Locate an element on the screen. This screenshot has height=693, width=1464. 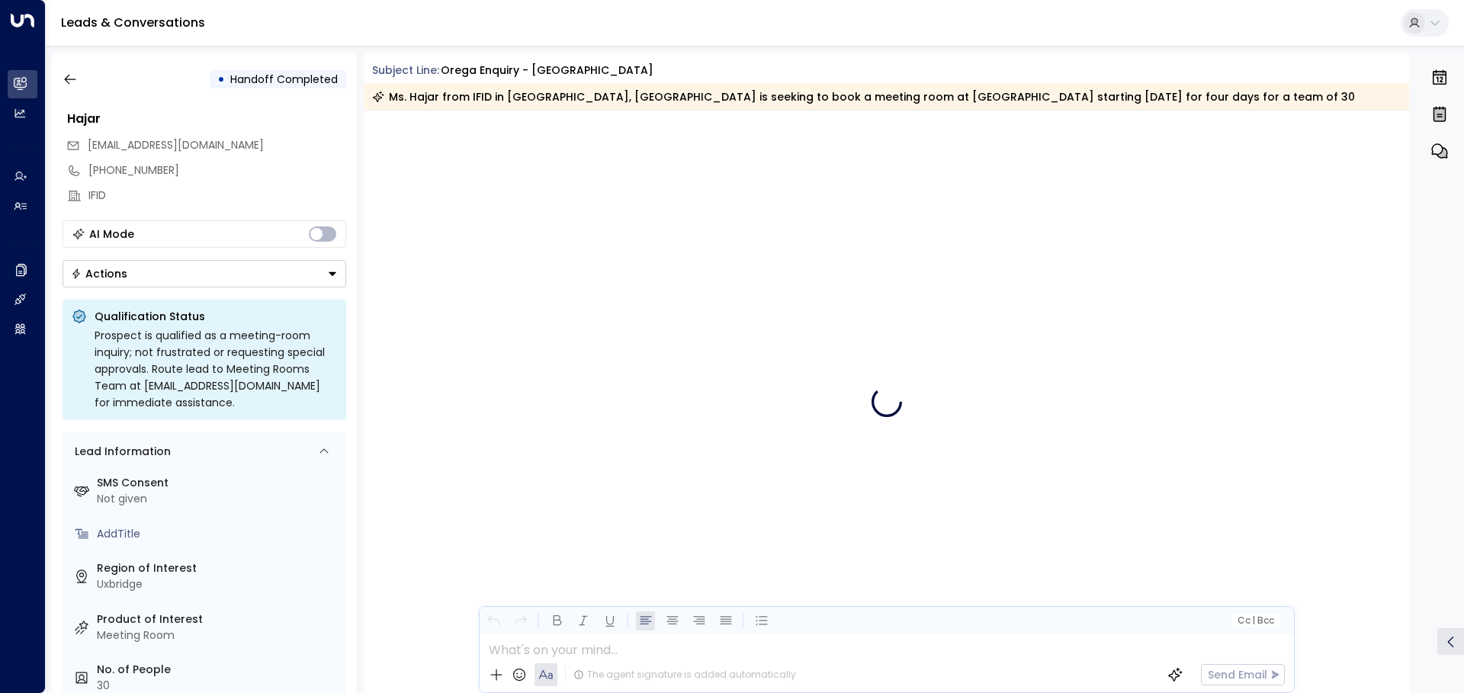
span: Cc Bcc is located at coordinates (1255, 621).